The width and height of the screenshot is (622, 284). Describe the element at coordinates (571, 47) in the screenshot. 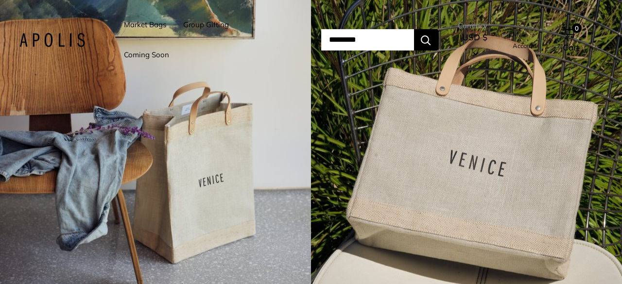

I see `span: Cart` at that location.